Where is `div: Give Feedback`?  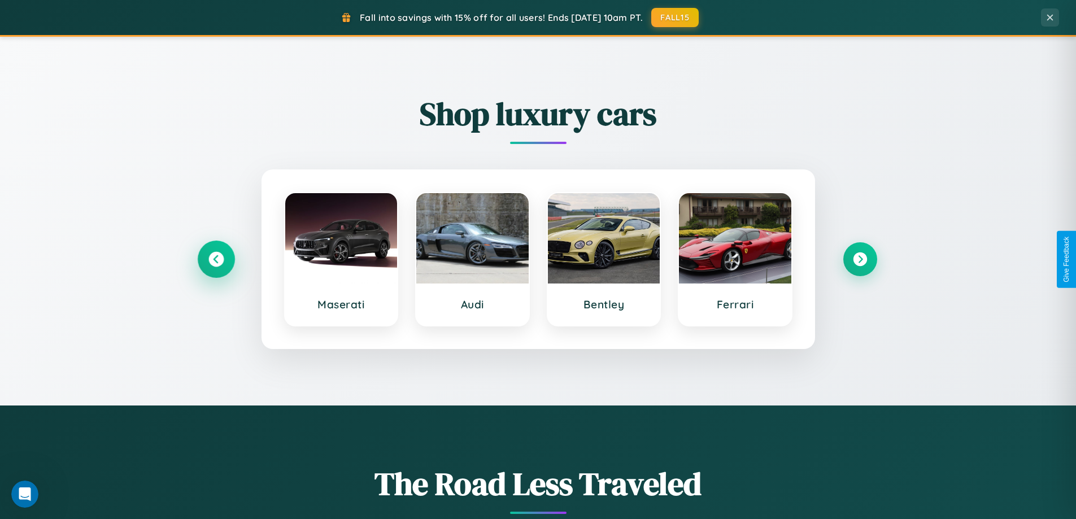 div: Give Feedback is located at coordinates (1066, 259).